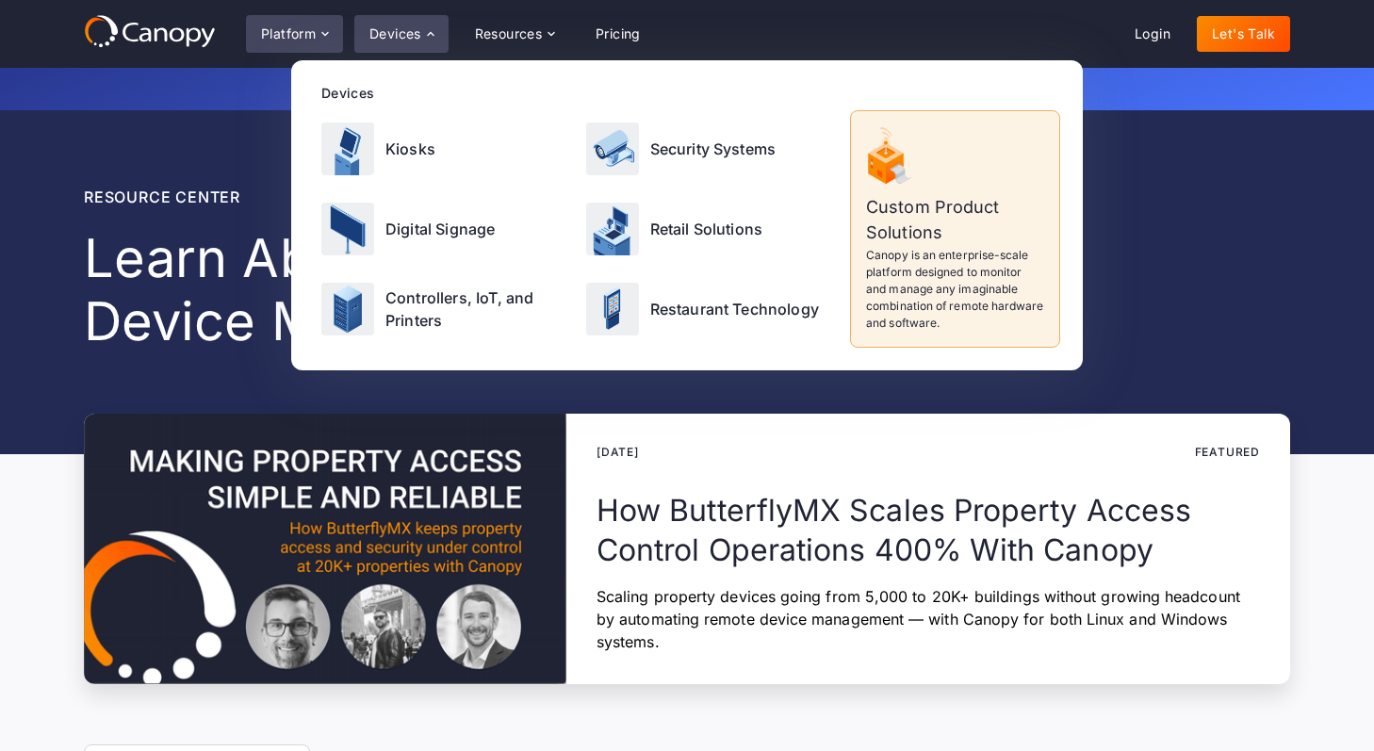 The width and height of the screenshot is (1374, 751). Describe the element at coordinates (734, 309) in the screenshot. I see `p: Restaurant Technology` at that location.